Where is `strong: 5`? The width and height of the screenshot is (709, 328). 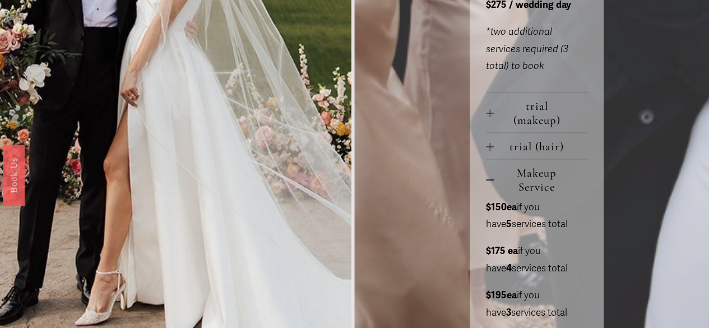
strong: 5 is located at coordinates (509, 224).